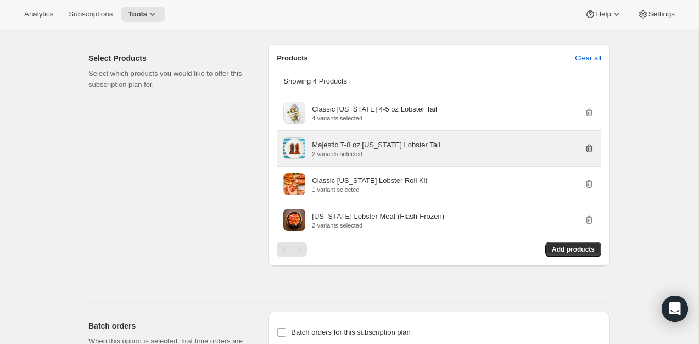  What do you see at coordinates (351, 332) in the screenshot?
I see `span: Batch orders for this subscription plan` at bounding box center [351, 332].